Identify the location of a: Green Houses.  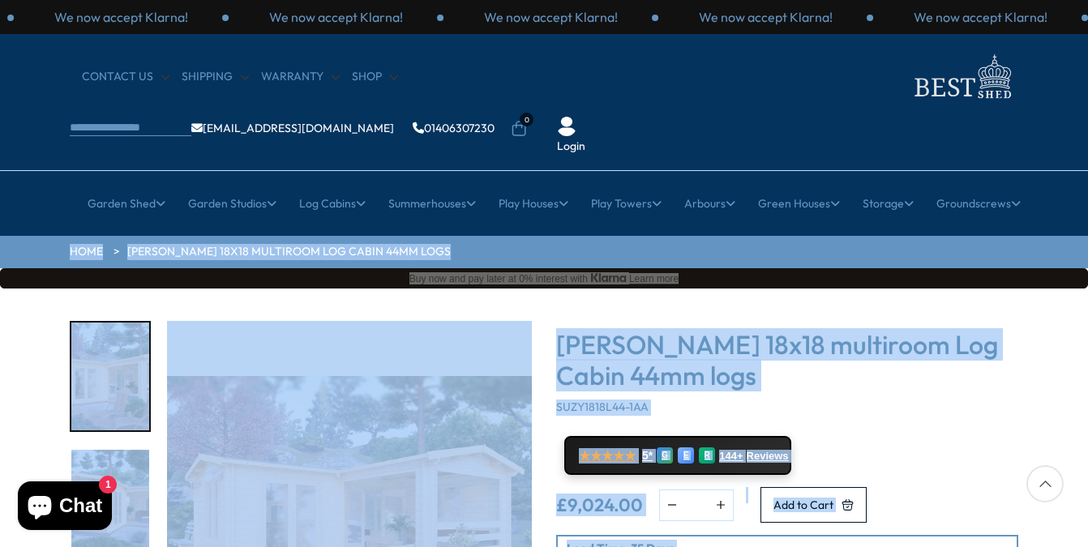
(798, 203).